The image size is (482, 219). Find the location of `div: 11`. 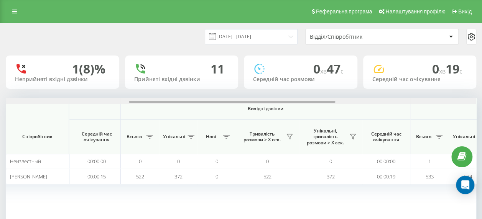

div: 11 is located at coordinates (218, 69).